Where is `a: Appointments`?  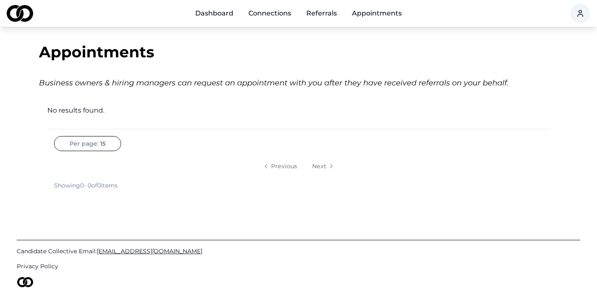
a: Appointments is located at coordinates (376, 13).